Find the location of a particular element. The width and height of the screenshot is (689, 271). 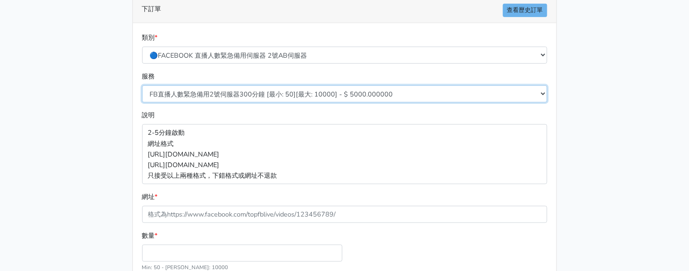

label: 說明 is located at coordinates (149, 115).